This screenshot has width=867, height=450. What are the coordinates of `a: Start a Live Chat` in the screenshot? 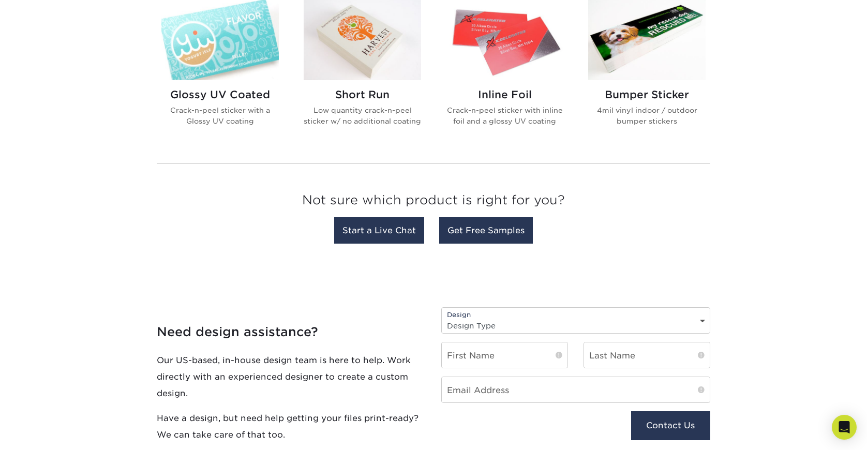 It's located at (379, 230).